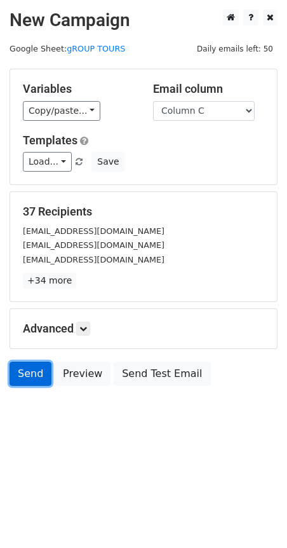 This screenshot has width=287, height=548. Describe the element at coordinates (144, 20) in the screenshot. I see `h2: New Campaign` at that location.